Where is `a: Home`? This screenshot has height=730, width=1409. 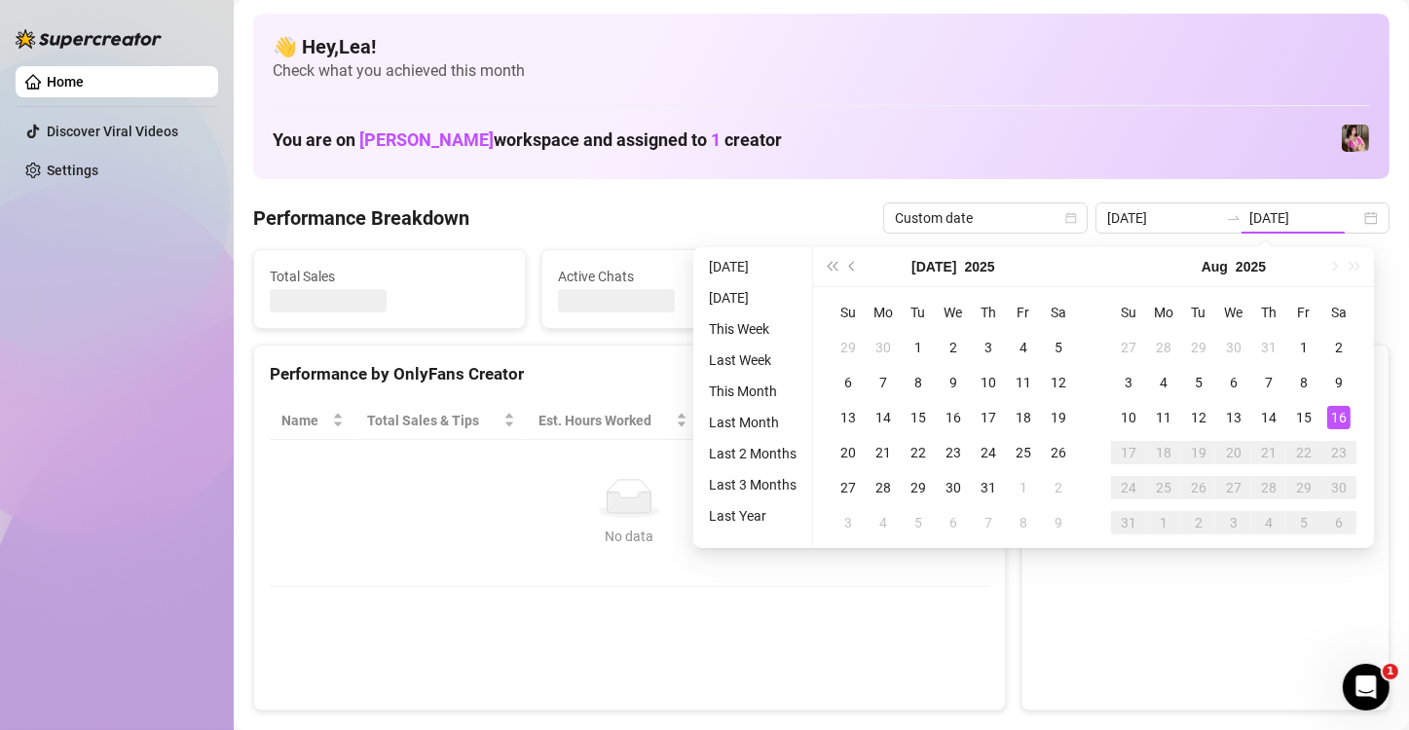 a: Home is located at coordinates (65, 82).